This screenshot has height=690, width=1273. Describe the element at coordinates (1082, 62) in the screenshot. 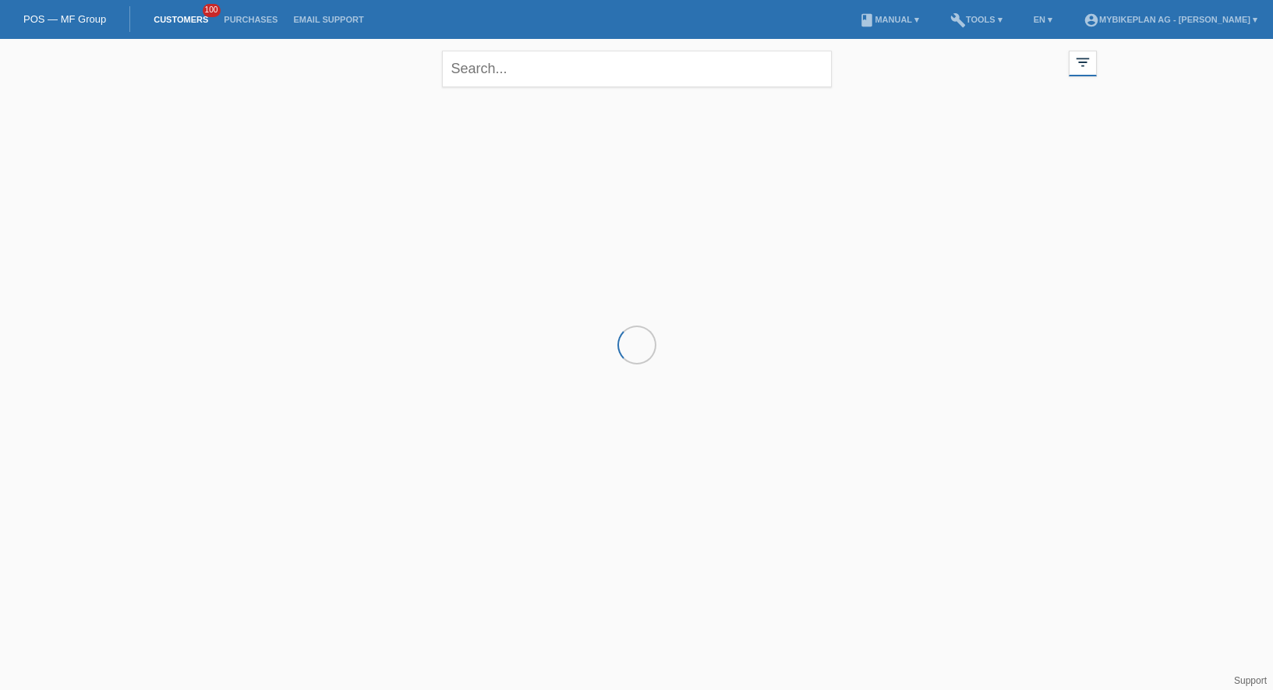

I see `i: filter_list` at that location.